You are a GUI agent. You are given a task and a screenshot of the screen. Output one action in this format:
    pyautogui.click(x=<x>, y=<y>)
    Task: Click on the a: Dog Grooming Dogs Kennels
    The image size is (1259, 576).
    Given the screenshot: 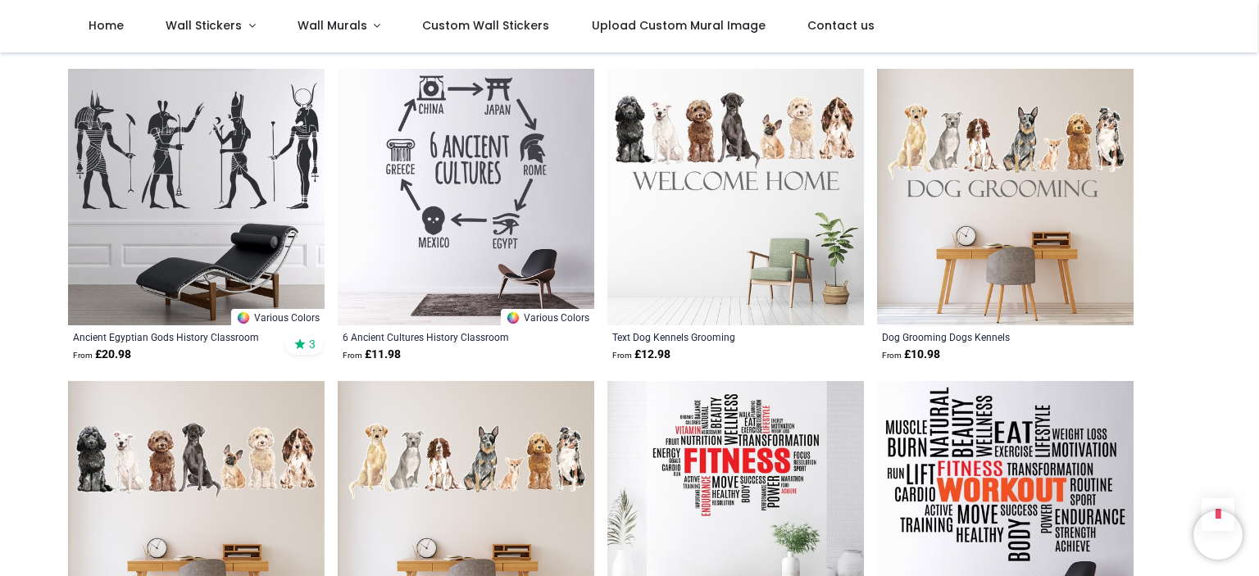 What is the action you would take?
    pyautogui.click(x=980, y=337)
    